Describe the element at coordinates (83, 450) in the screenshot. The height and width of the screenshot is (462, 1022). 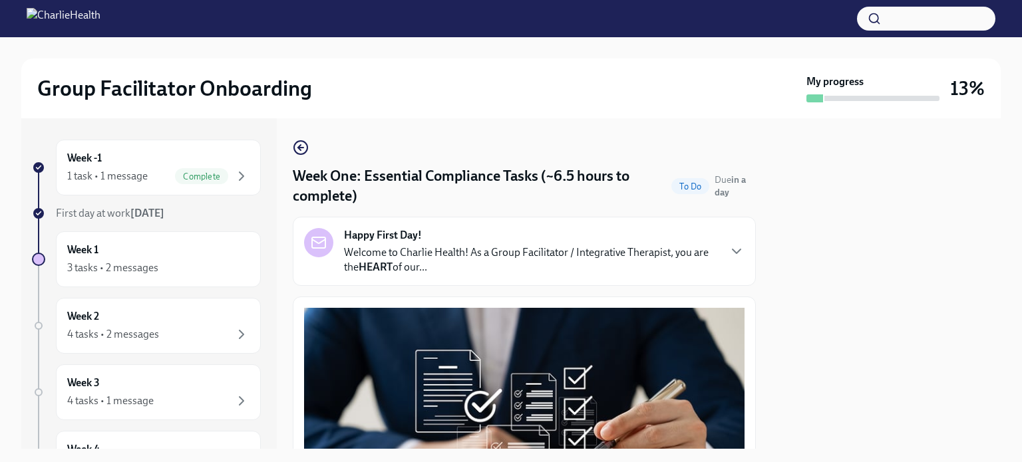
I see `h6: Week 4` at that location.